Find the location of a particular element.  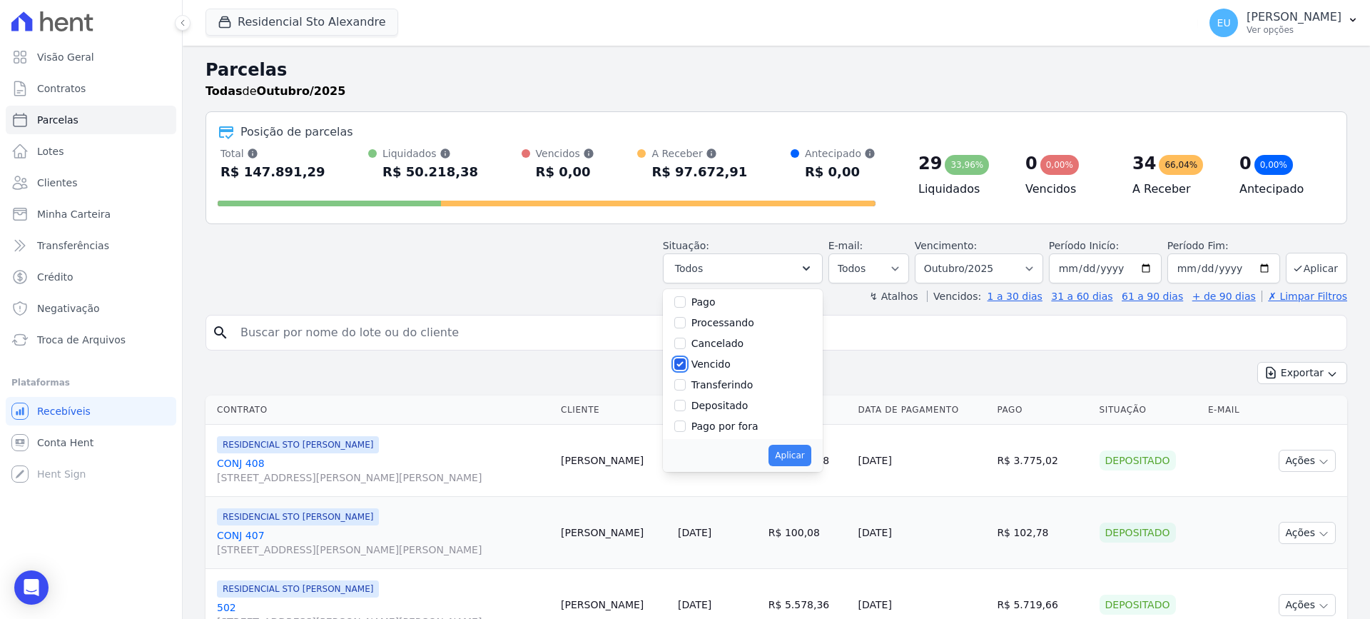

p: de is located at coordinates (275, 91).